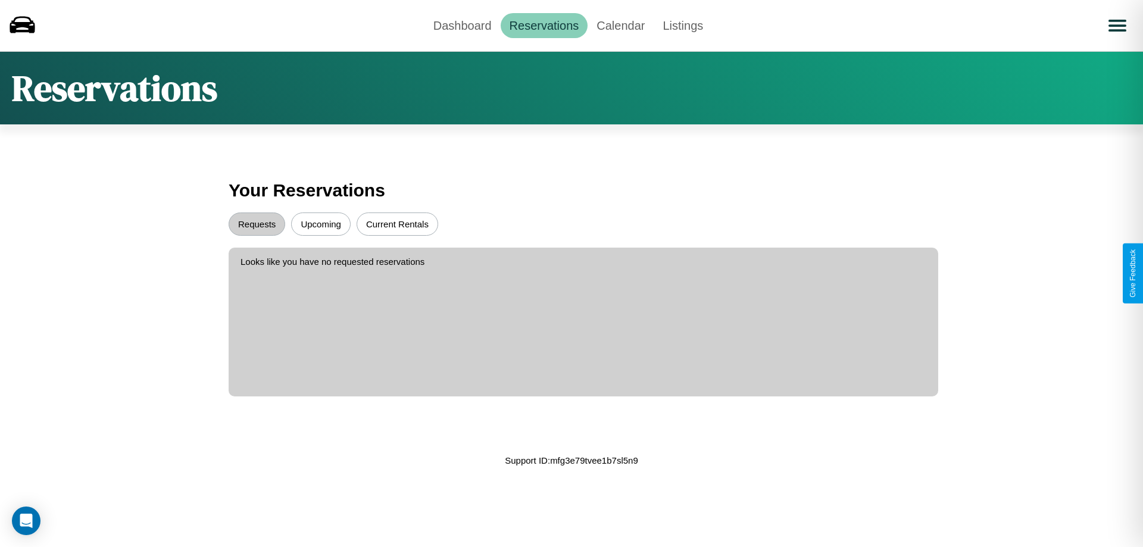 The height and width of the screenshot is (547, 1143). I want to click on h1: Reservations, so click(114, 88).